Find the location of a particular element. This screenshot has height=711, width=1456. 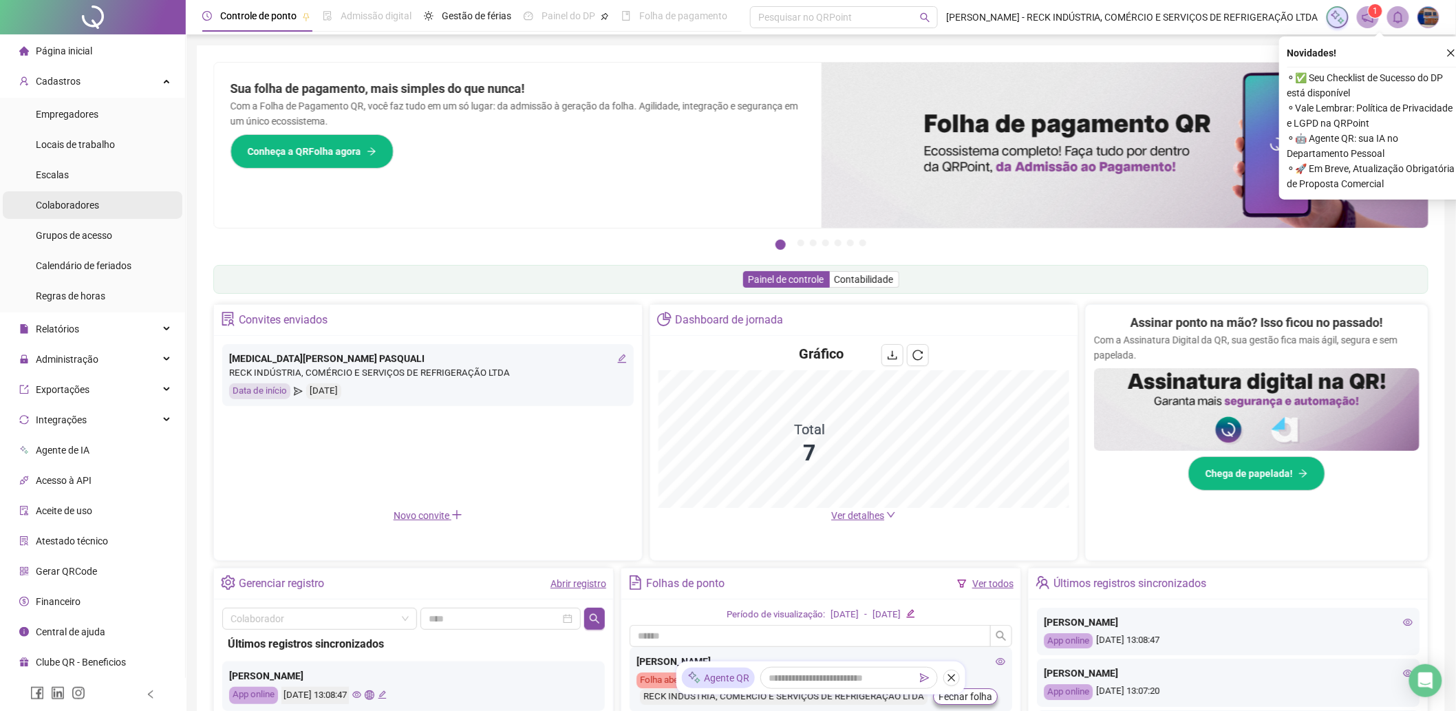

span: clock-circle is located at coordinates (207, 16).